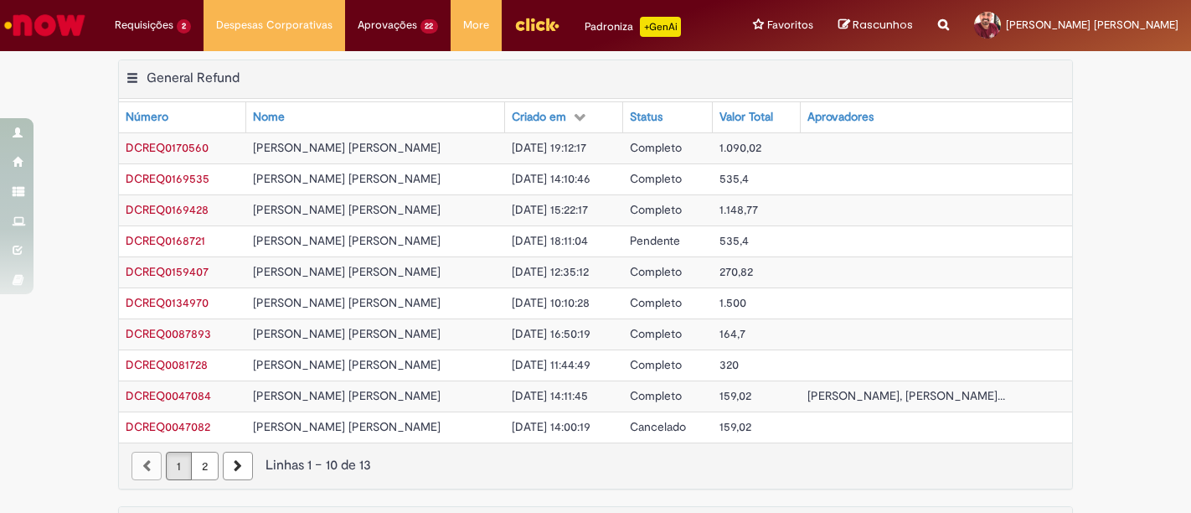 This screenshot has width=1191, height=513. Describe the element at coordinates (168, 333) in the screenshot. I see `a: Abrir Registro: DCREQ0087893` at that location.